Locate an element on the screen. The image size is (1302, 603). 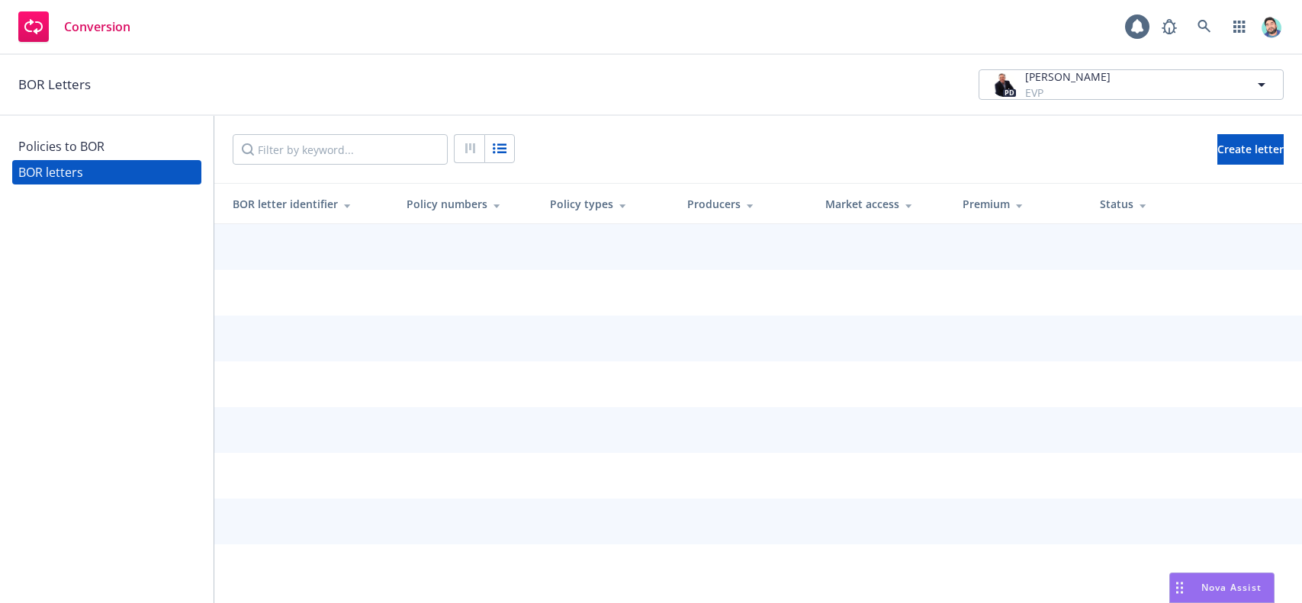
button: List View is located at coordinates (500, 149).